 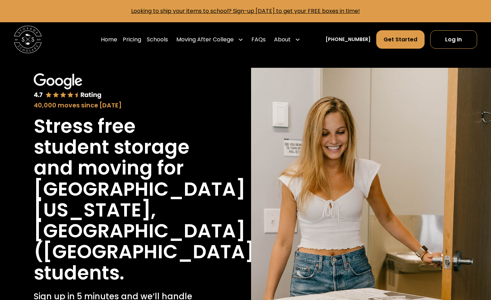 What do you see at coordinates (205, 40) in the screenshot?
I see `div: Moving After College` at bounding box center [205, 40].